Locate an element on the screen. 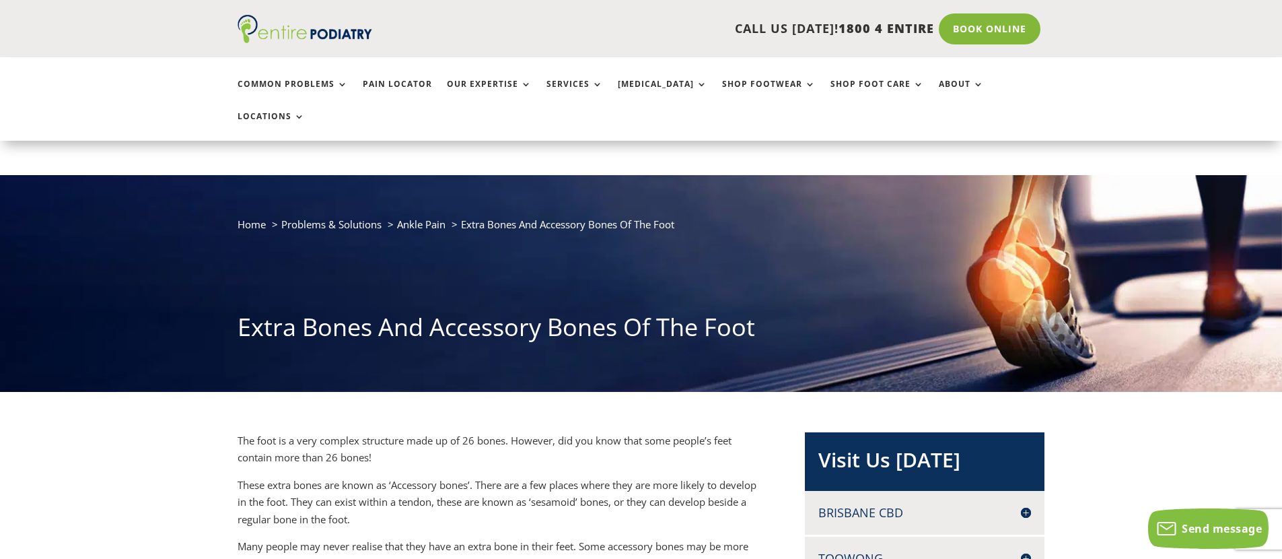 The width and height of the screenshot is (1282, 559). p: These extra bones are known as ‘Accessory bones’. There are a few places where they are more like... is located at coordinates (499, 508).